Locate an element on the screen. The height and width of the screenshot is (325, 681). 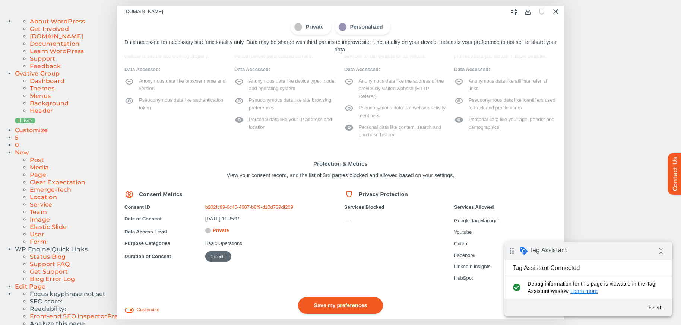
span: Duration of Consent is located at coordinates (147, 256).